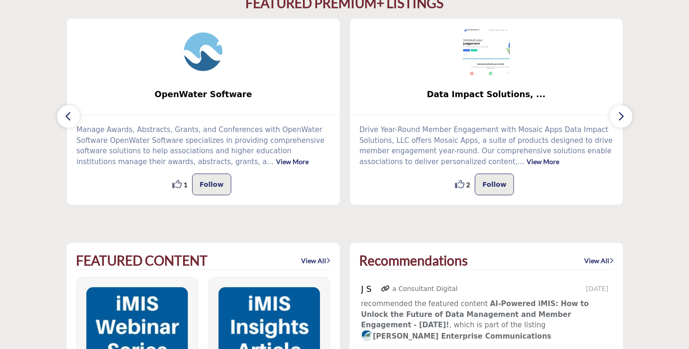  I want to click on a: Data Impact Solutions, ..., so click(487, 94).